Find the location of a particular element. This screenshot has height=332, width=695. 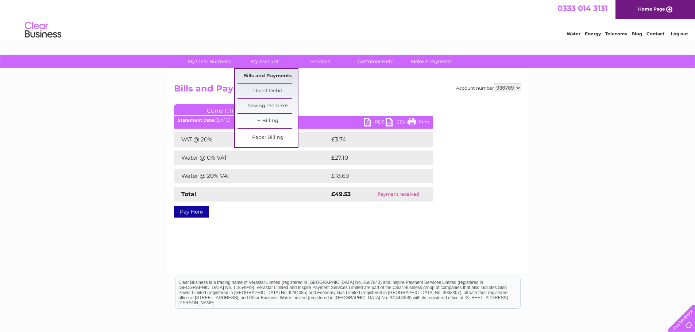

a: My Account is located at coordinates (264, 61).